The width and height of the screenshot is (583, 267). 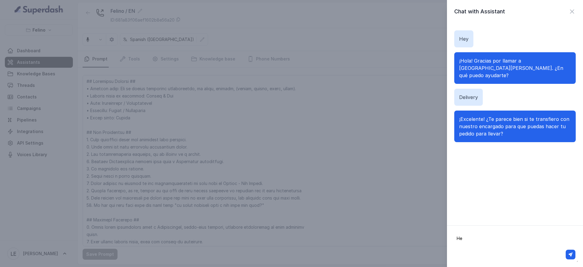 I want to click on span: ¡Excelente! ¿Te parece bien si te transfiero con nuestro encargado para que puedas hacer tu pedid..., so click(x=514, y=126).